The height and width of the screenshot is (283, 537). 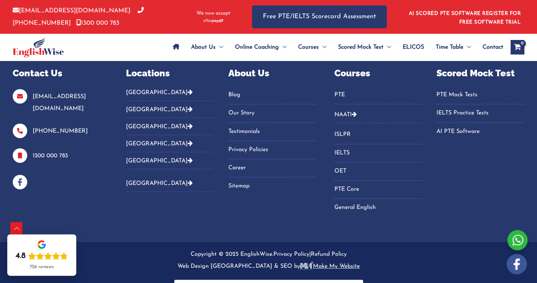 I want to click on a: General English, so click(x=378, y=207).